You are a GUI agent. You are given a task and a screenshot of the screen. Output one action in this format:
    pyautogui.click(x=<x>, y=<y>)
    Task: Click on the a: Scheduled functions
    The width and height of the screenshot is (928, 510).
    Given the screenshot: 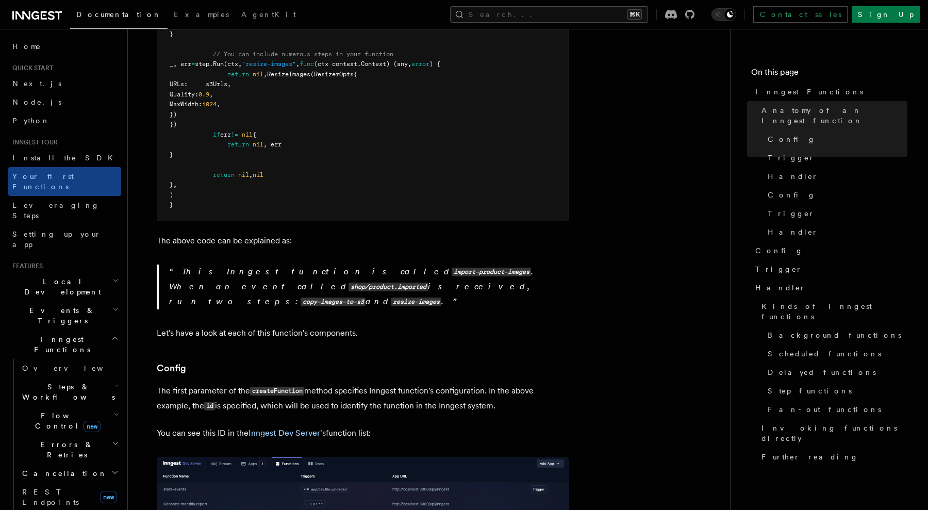 What is the action you would take?
    pyautogui.click(x=835, y=354)
    